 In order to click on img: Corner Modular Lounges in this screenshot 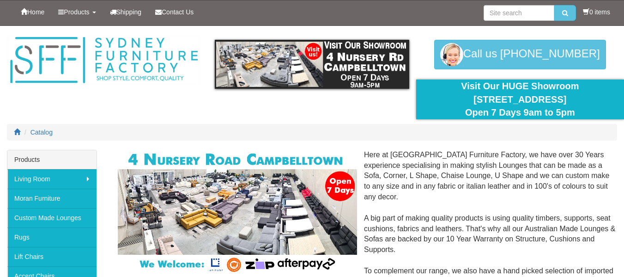, I will do `click(237, 212)`.